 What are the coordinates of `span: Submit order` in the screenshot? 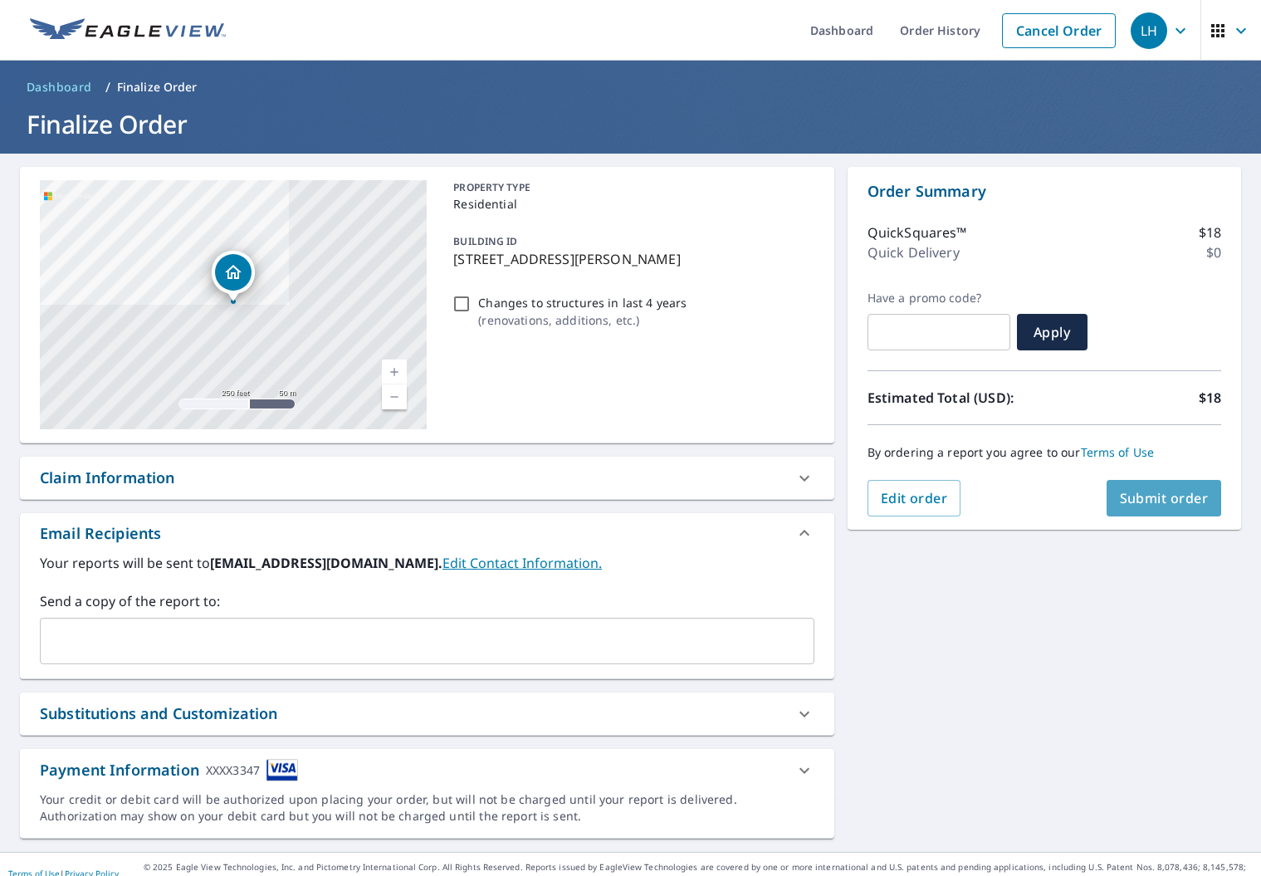 It's located at (1164, 498).